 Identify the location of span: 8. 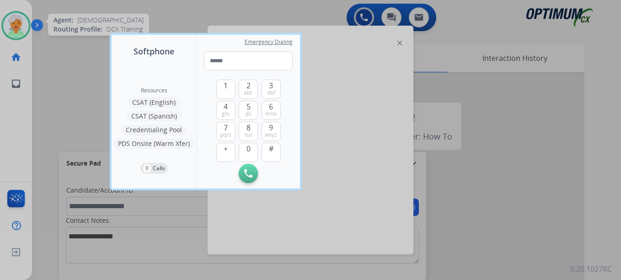
(248, 128).